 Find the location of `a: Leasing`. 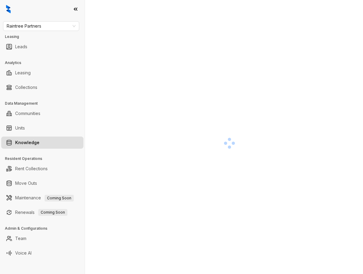

a: Leasing is located at coordinates (23, 73).